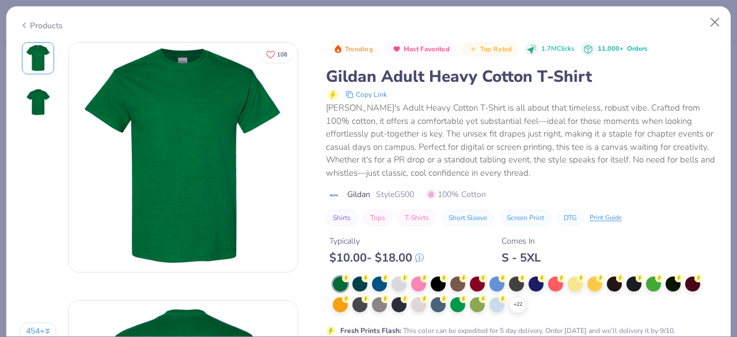 This screenshot has width=737, height=337. What do you see at coordinates (623, 49) in the screenshot?
I see `div: 11,000+` at bounding box center [623, 49].